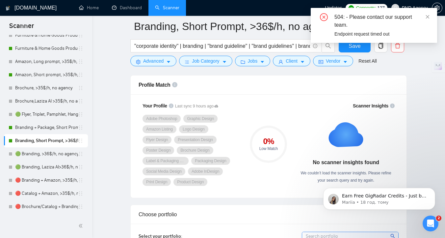 Image resolution: width=445 pixels, height=238 pixels. I want to click on span: Amazon Listing, so click(159, 129).